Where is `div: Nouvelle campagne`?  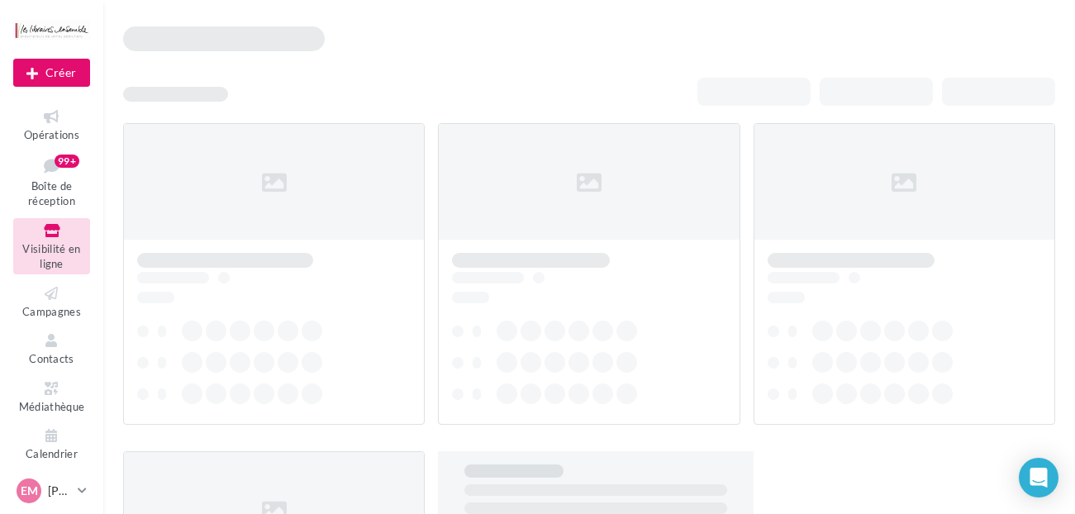
div: Nouvelle campagne is located at coordinates (51, 73).